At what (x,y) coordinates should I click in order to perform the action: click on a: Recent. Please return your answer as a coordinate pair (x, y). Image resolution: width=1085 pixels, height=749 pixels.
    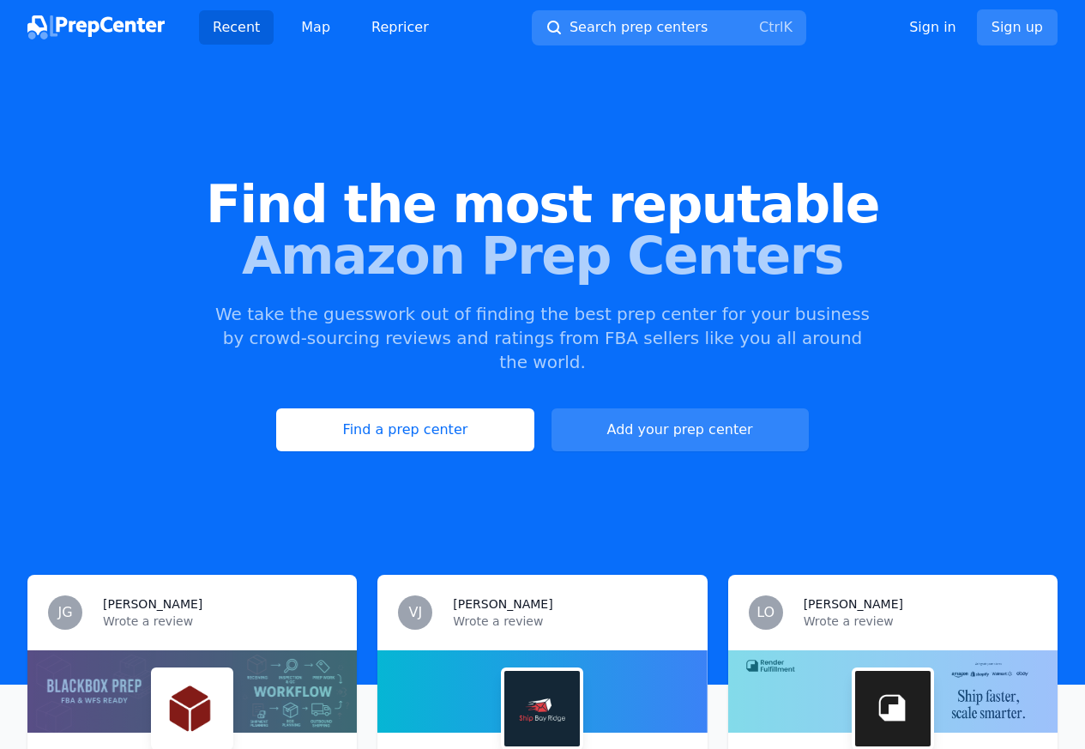
    Looking at the image, I should click on (236, 27).